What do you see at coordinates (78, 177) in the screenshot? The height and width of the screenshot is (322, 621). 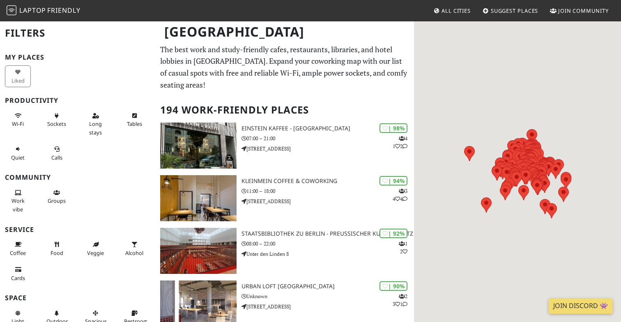 I see `h3: Community` at bounding box center [78, 177].